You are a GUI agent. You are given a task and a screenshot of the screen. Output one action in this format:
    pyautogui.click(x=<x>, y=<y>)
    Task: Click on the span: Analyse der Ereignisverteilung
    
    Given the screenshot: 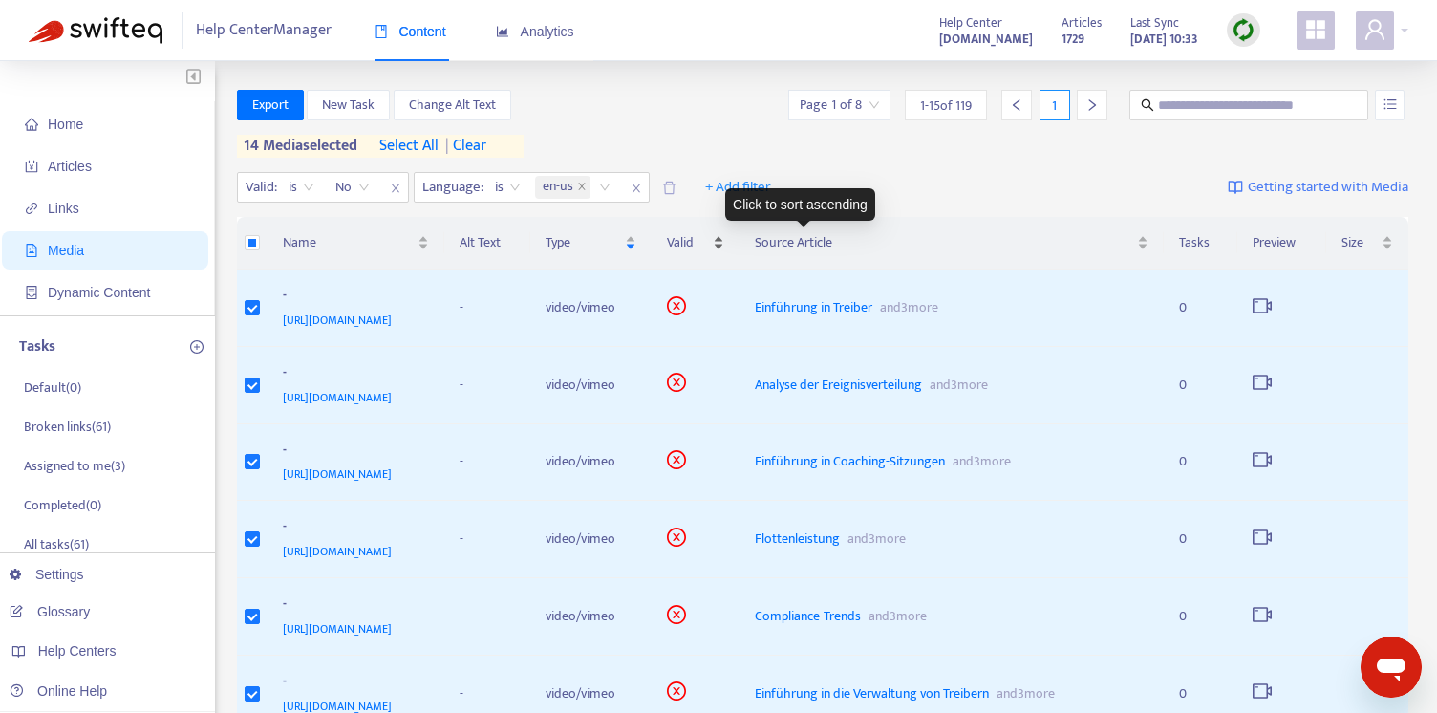 What is the action you would take?
    pyautogui.click(x=838, y=384)
    